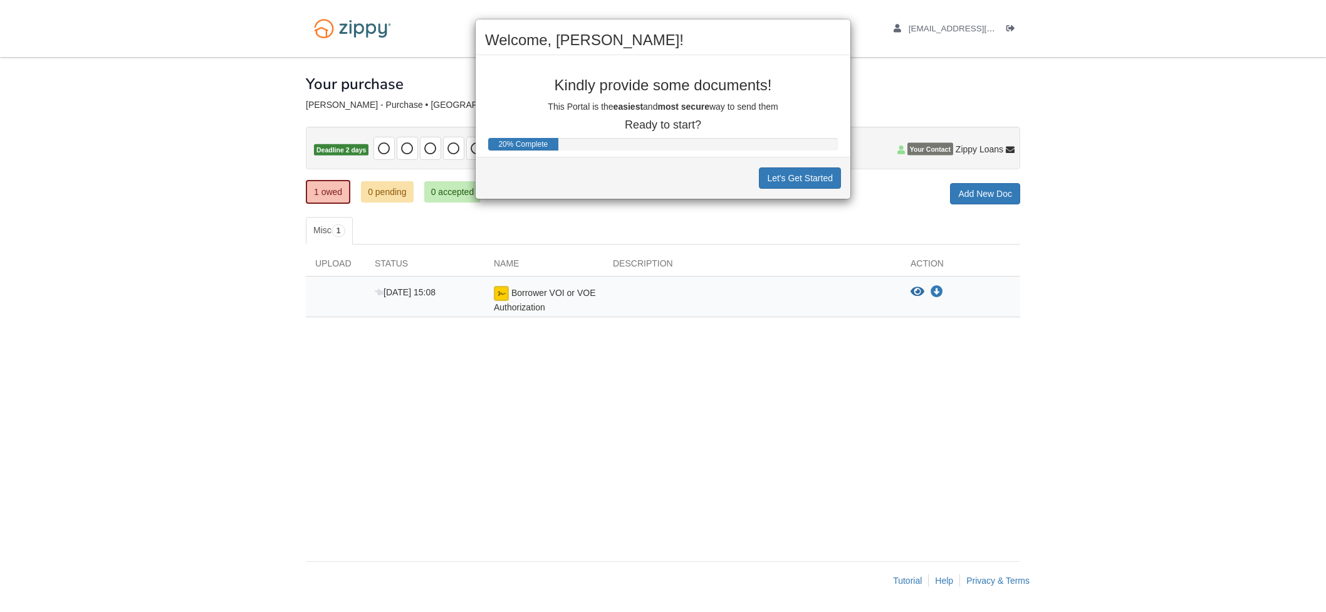 This screenshot has height=612, width=1326. What do you see at coordinates (800, 178) in the screenshot?
I see `button: Let's Get Started` at bounding box center [800, 178].